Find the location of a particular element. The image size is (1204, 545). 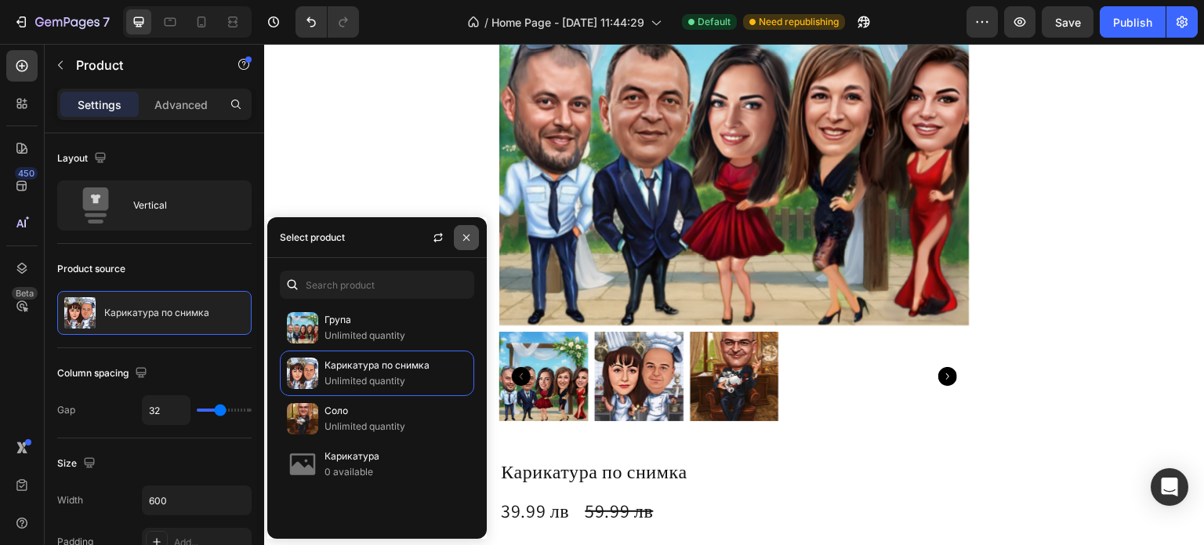

div: Size is located at coordinates (78, 463).